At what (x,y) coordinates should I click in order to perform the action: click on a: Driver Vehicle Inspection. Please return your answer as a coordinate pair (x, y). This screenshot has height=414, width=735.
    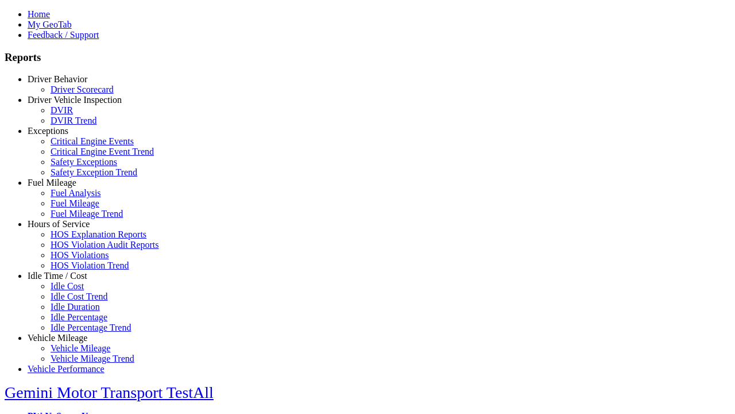
    Looking at the image, I should click on (75, 99).